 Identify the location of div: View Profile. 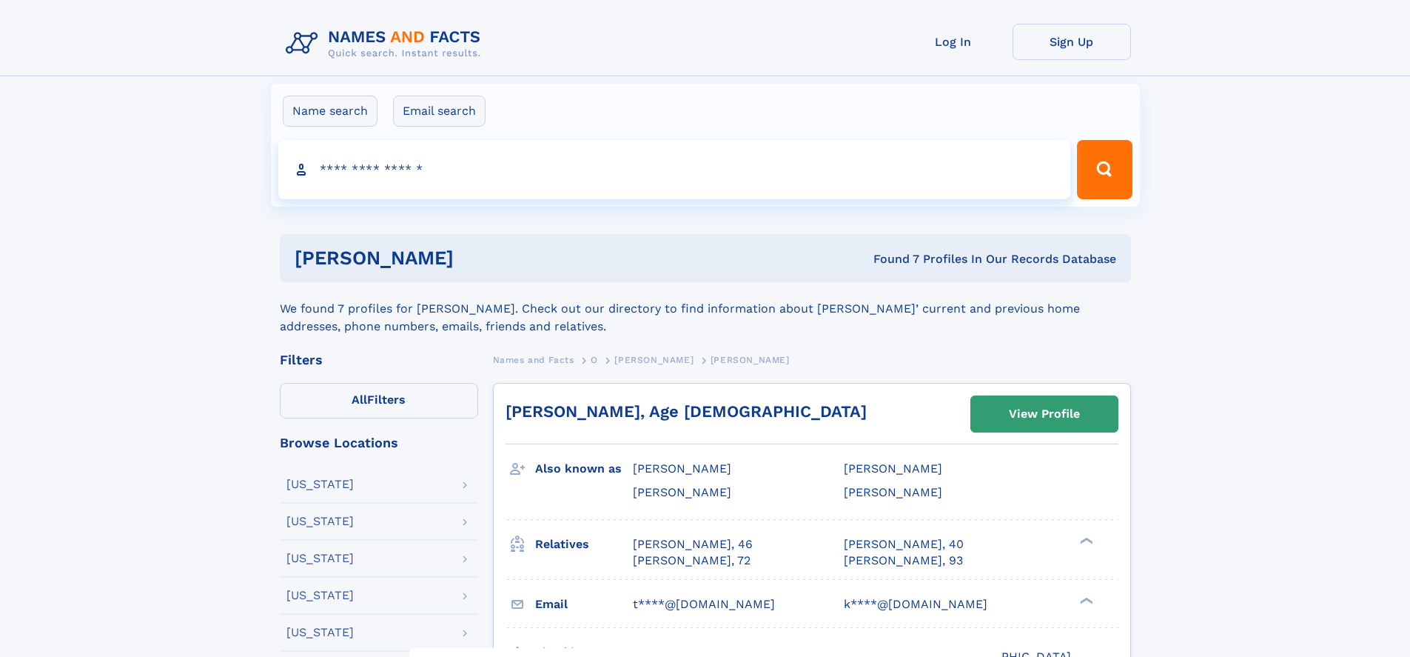
(1044, 414).